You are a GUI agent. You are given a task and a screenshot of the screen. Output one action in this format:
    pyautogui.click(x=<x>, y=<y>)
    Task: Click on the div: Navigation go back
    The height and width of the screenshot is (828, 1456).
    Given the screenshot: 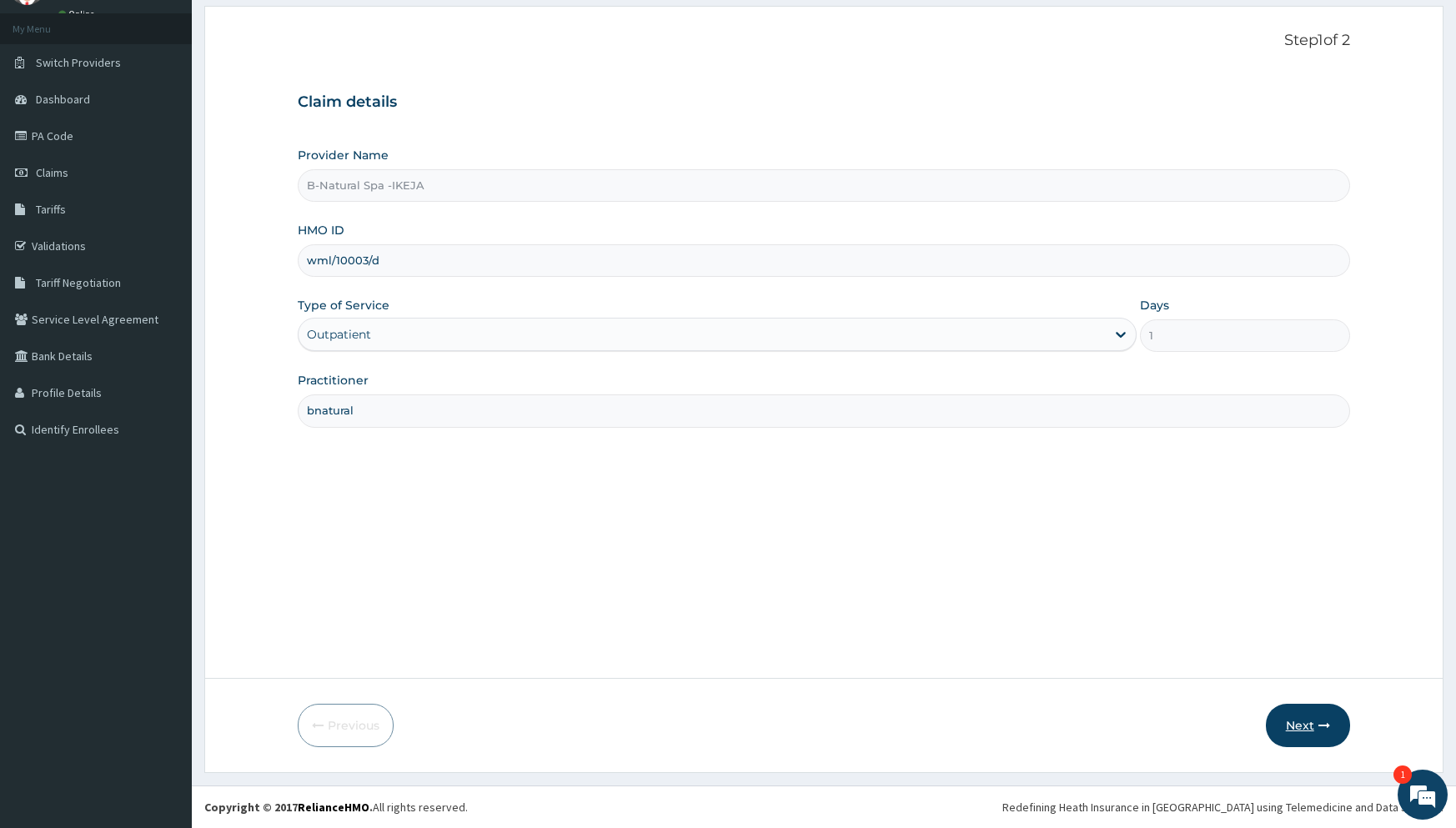 What is the action you would take?
    pyautogui.click(x=31, y=104)
    